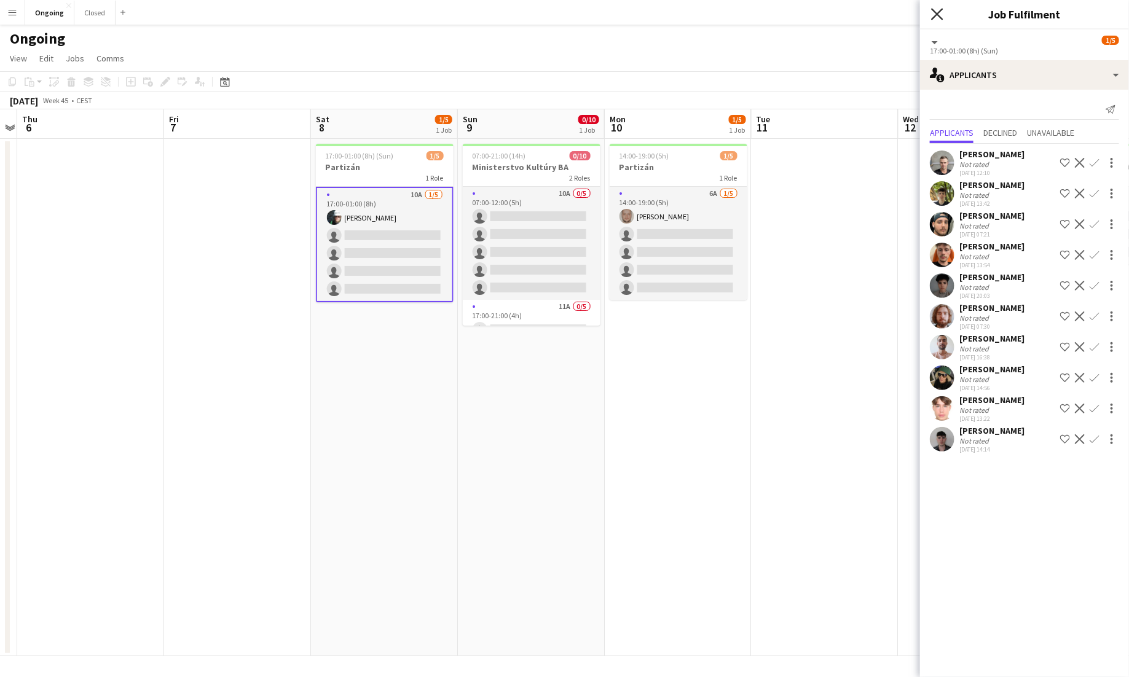  What do you see at coordinates (18, 58) in the screenshot?
I see `span: View` at bounding box center [18, 58].